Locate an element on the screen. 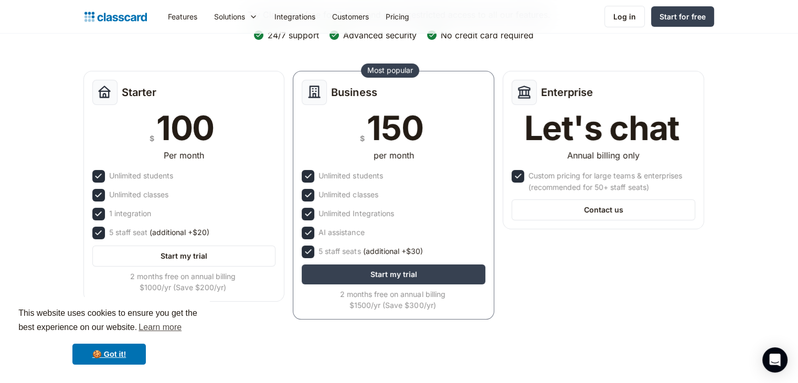 Image resolution: width=798 pixels, height=383 pixels. span: (additional +$20) is located at coordinates (179, 232).